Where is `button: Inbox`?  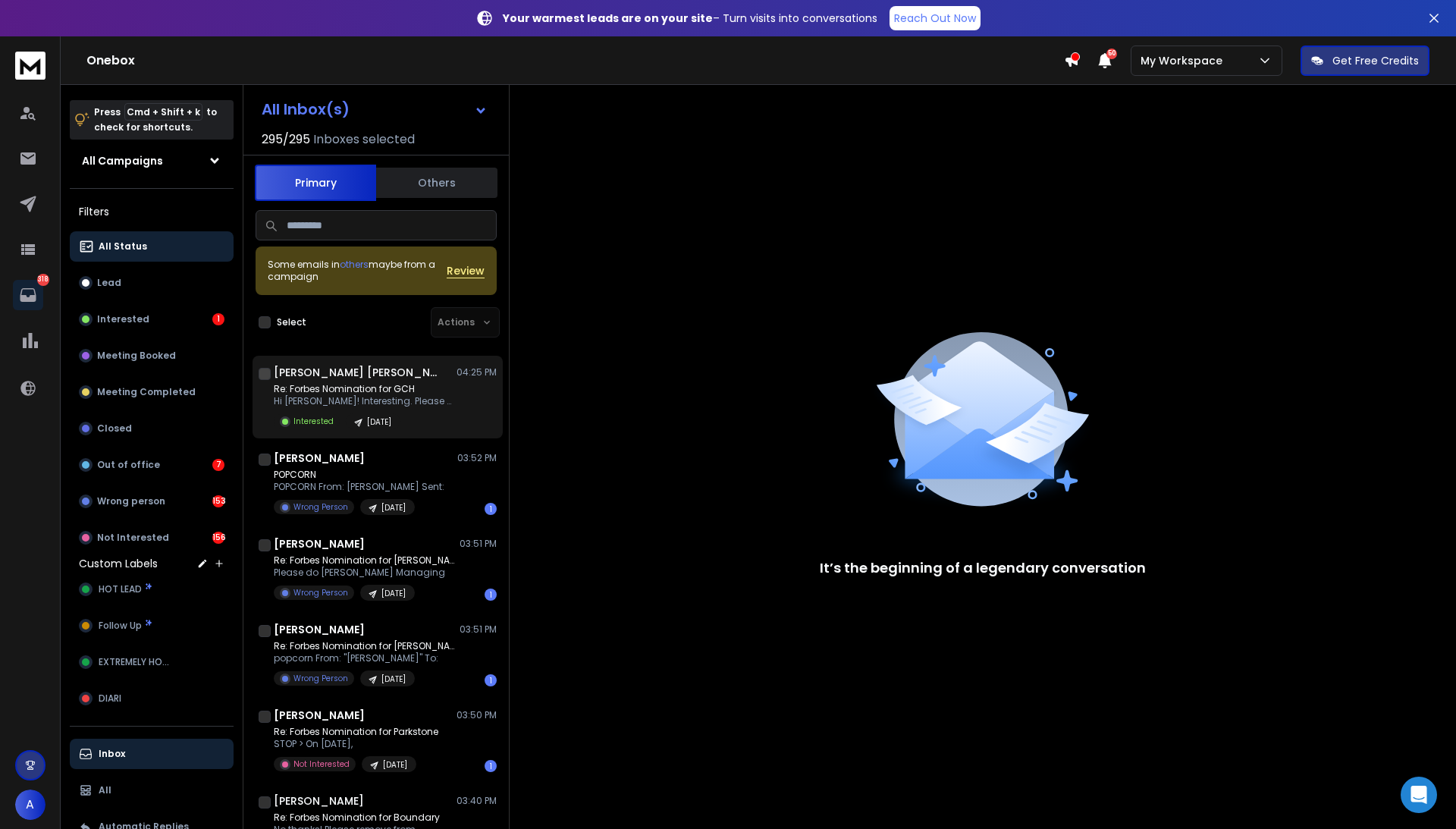 button: Inbox is located at coordinates (152, 754).